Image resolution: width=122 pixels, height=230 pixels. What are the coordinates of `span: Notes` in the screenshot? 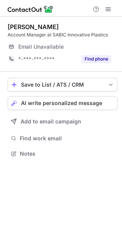 It's located at (67, 153).